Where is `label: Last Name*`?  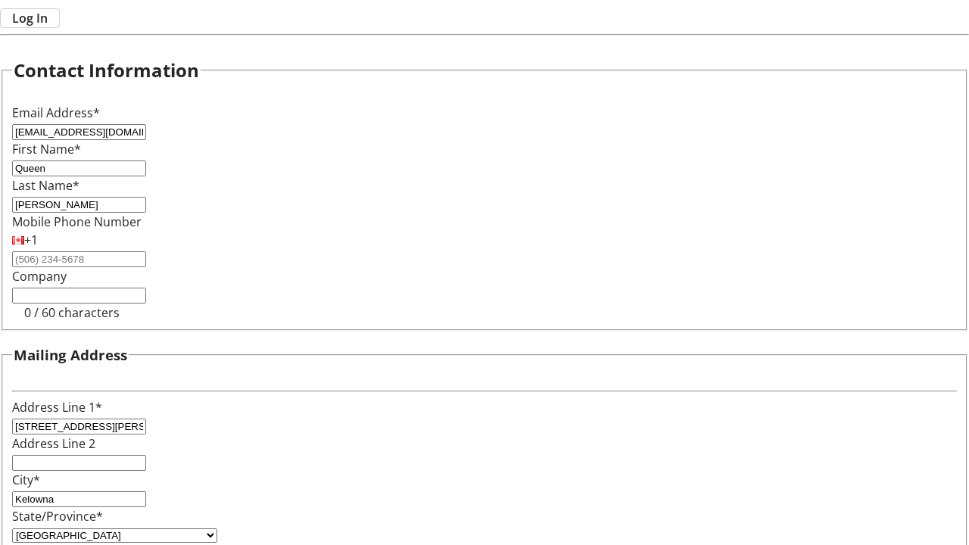
label: Last Name* is located at coordinates (45, 186).